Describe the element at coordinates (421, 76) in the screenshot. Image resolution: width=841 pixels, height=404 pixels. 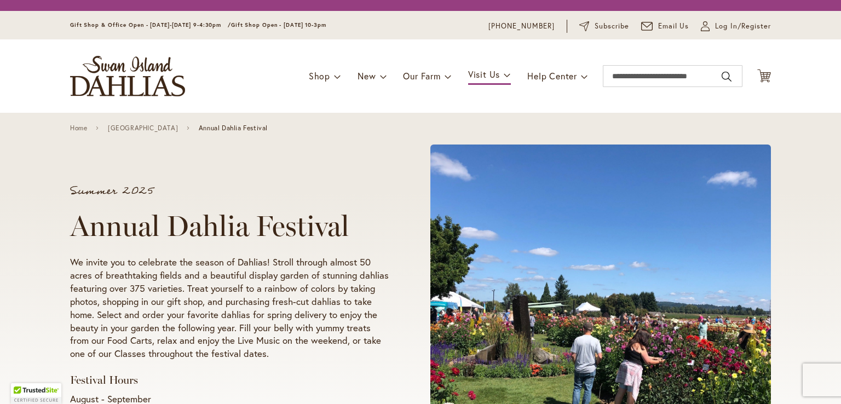
I see `span: Our Farm` at that location.